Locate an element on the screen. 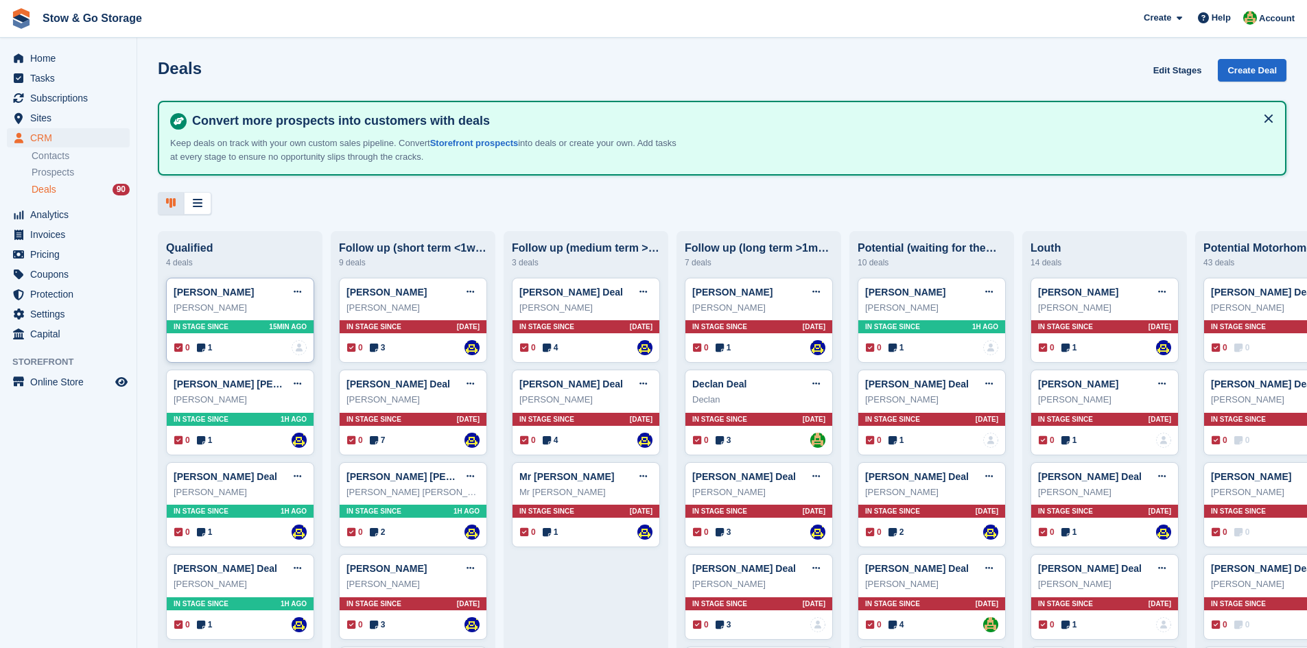  span: 3 is located at coordinates (723, 625).